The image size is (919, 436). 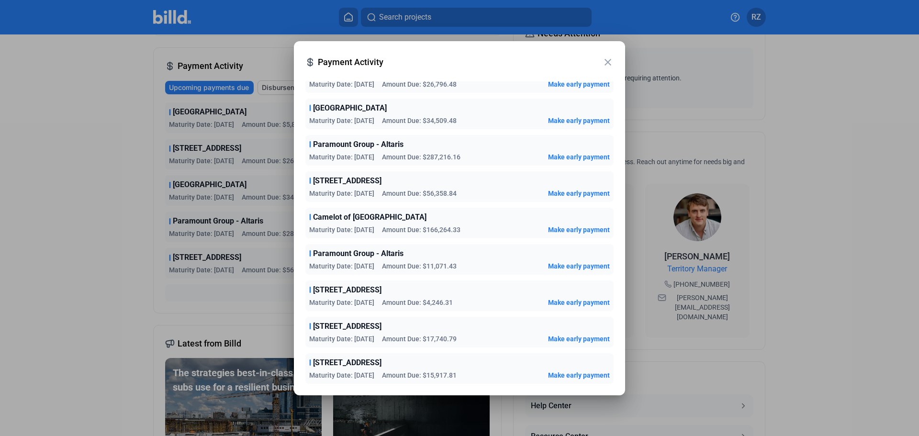 I want to click on span: Amount Due: $17,740.79, so click(x=419, y=339).